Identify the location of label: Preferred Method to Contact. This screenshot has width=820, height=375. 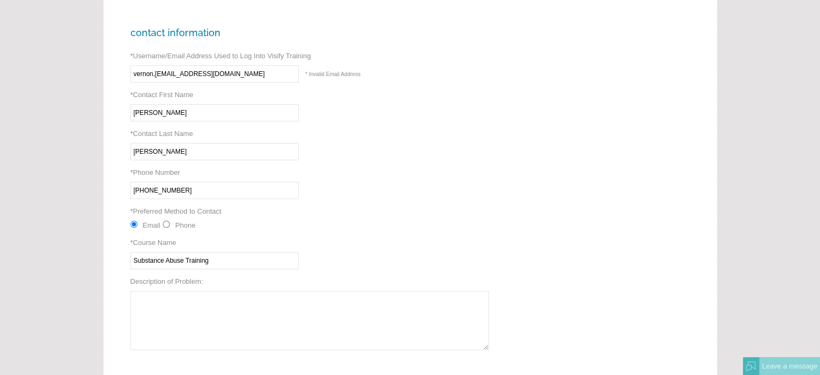
(176, 211).